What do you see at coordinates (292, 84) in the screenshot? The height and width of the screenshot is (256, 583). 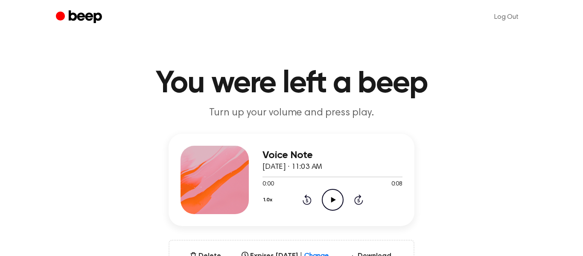 I see `h1: You were left a beep` at bounding box center [292, 84].